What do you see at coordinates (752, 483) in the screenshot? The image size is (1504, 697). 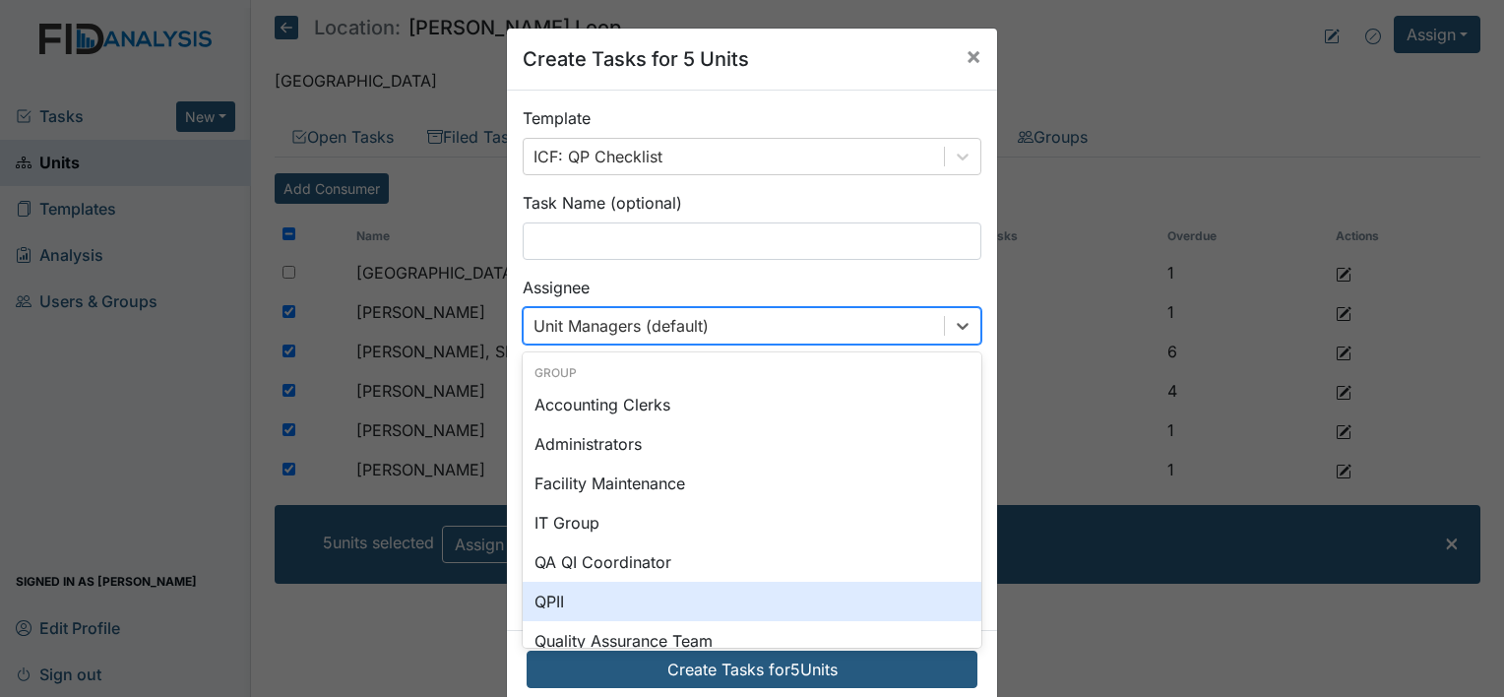 I see `div: Facility Maintenance` at bounding box center [752, 483].